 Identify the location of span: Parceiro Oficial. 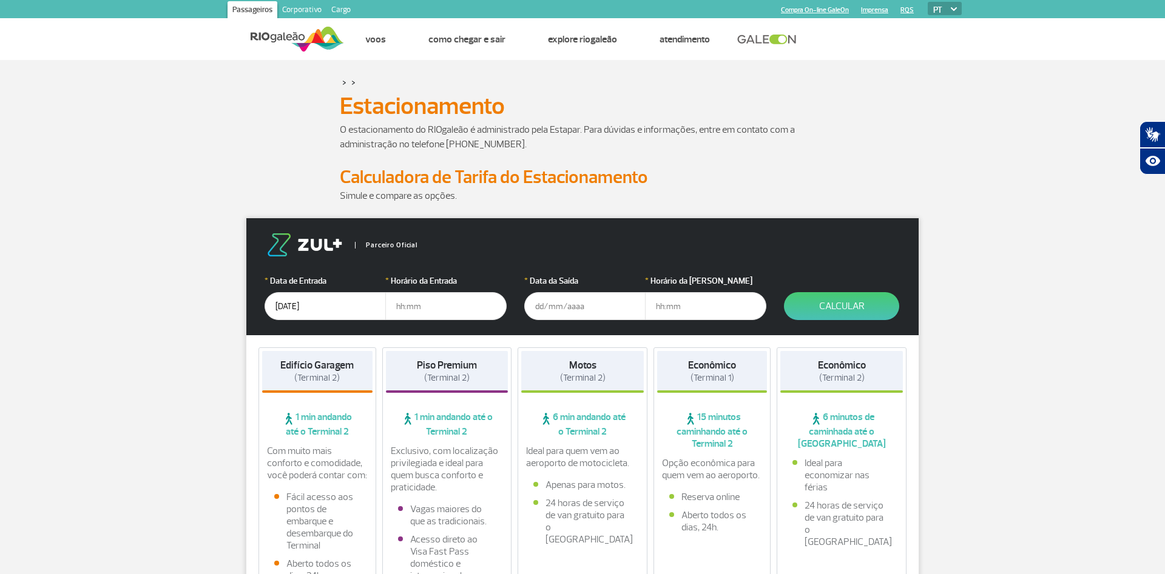
(386, 245).